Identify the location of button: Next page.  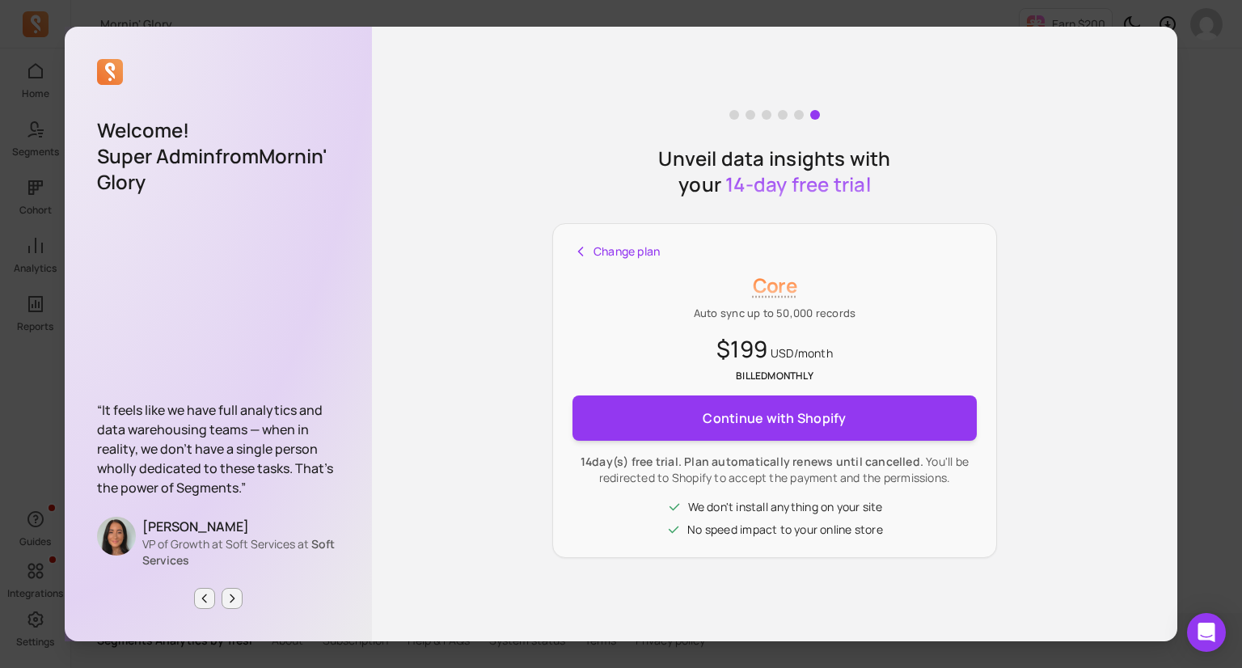
(232, 598).